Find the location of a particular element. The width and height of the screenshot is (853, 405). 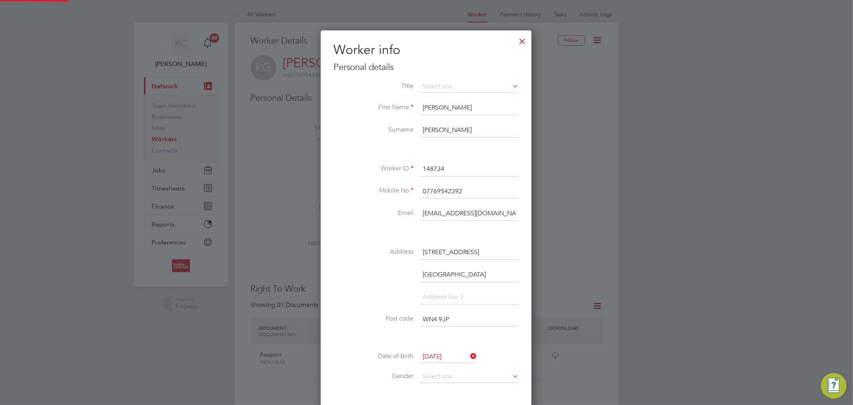

h3: Personal details is located at coordinates (426, 67).